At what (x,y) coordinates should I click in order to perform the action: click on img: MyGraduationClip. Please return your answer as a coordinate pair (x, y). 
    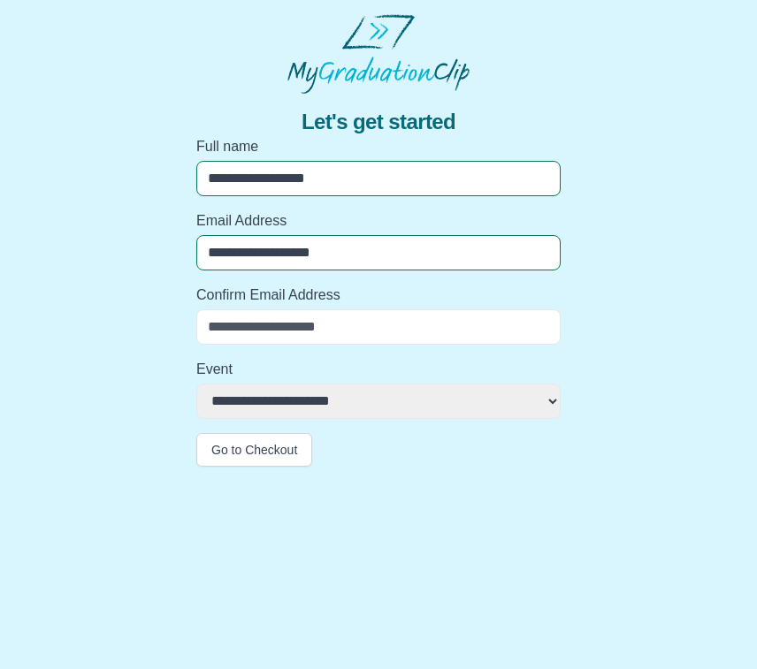
    Looking at the image, I should click on (378, 54).